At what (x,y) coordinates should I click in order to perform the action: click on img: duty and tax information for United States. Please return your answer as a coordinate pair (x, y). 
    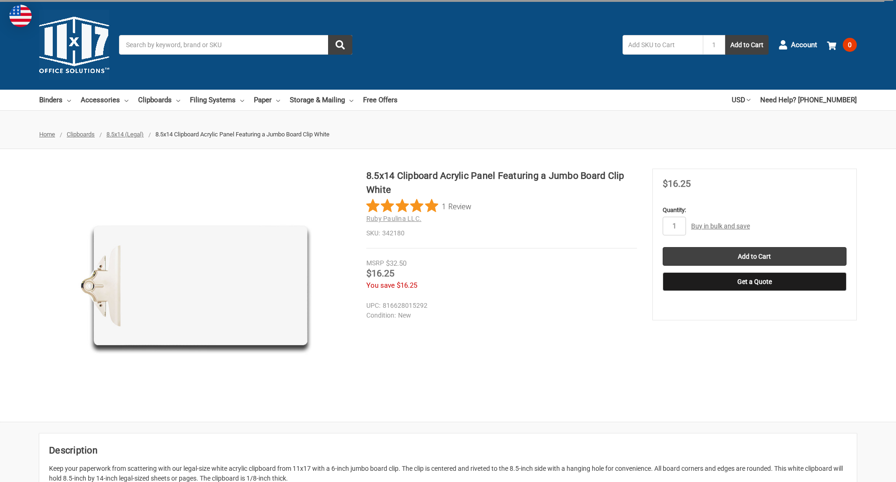
    Looking at the image, I should click on (21, 16).